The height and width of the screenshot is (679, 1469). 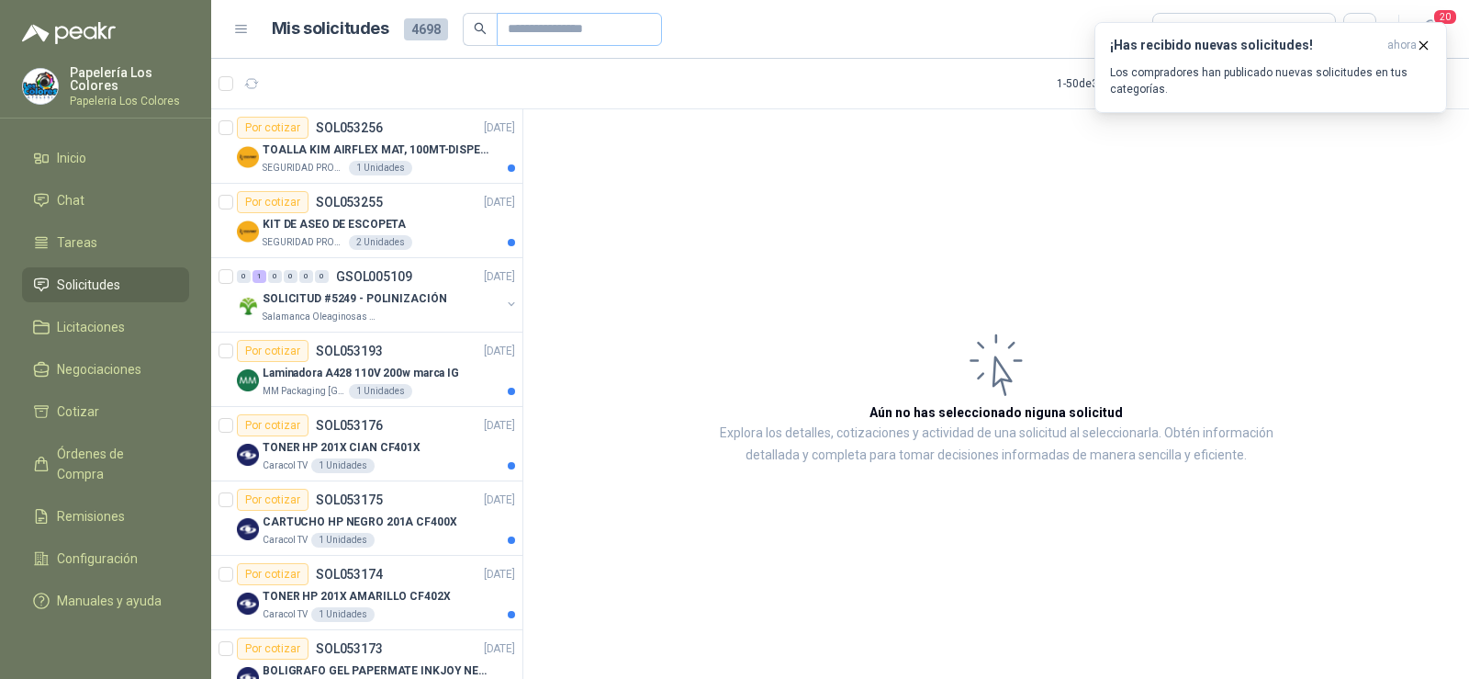 What do you see at coordinates (1431, 29) in the screenshot?
I see `button: 20` at bounding box center [1431, 29].